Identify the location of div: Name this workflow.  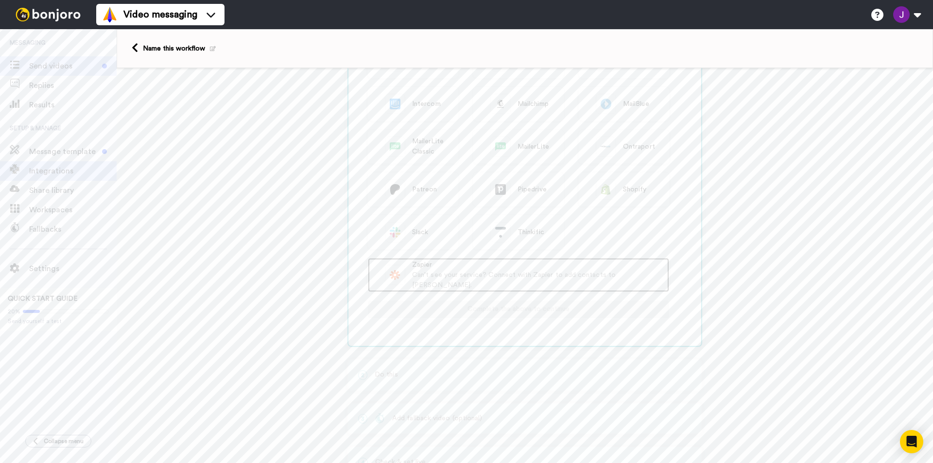
(179, 49).